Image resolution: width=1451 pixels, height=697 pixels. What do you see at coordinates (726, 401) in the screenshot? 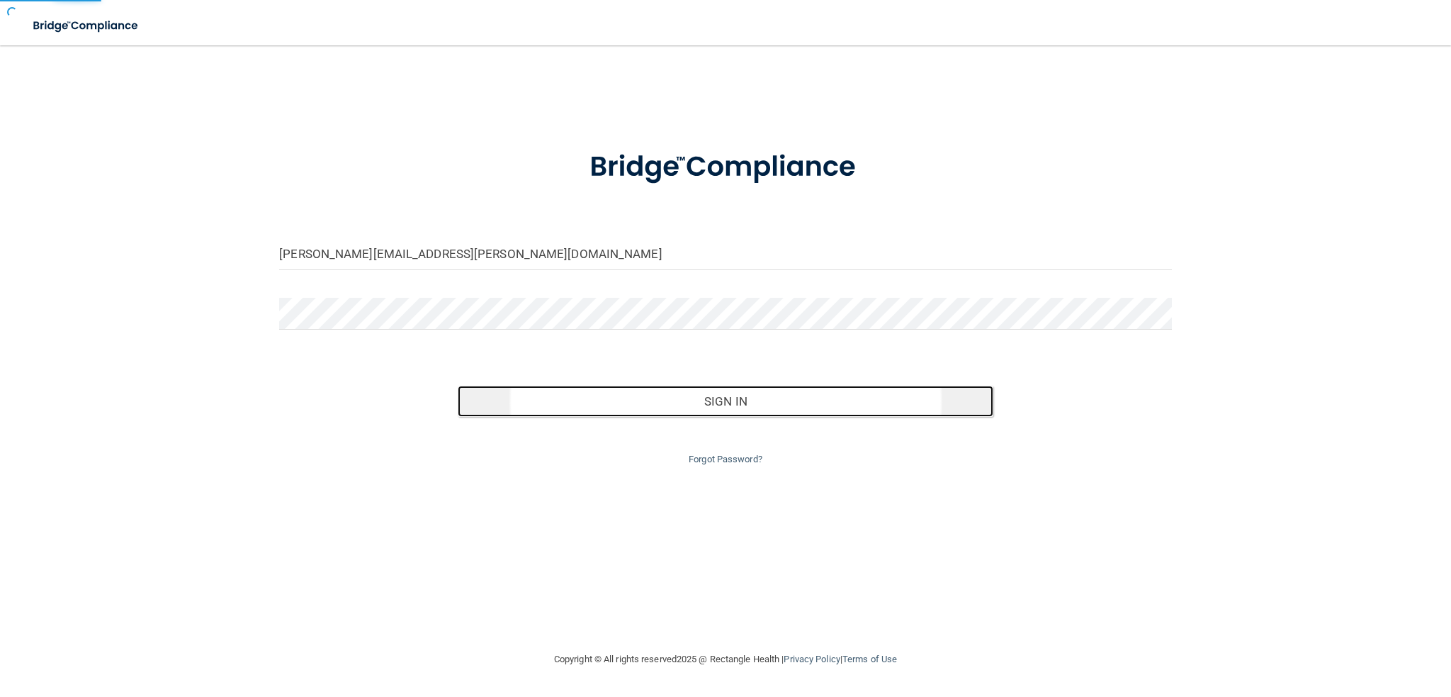
I see `button: Sign In` at bounding box center [726, 401].